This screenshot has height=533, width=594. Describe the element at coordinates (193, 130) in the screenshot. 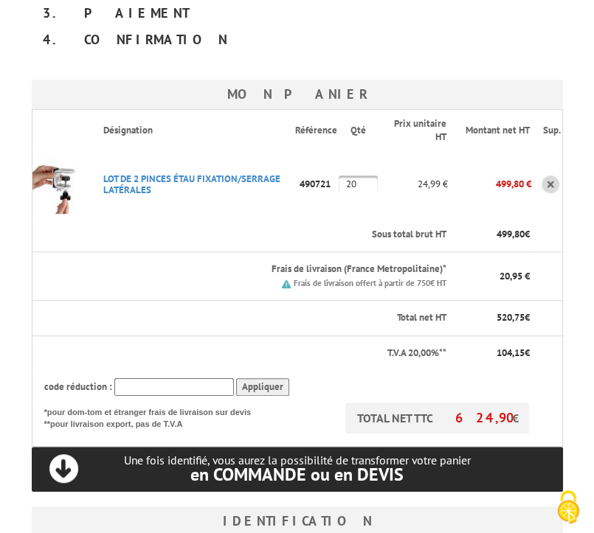

I see `th: Désignation` at that location.